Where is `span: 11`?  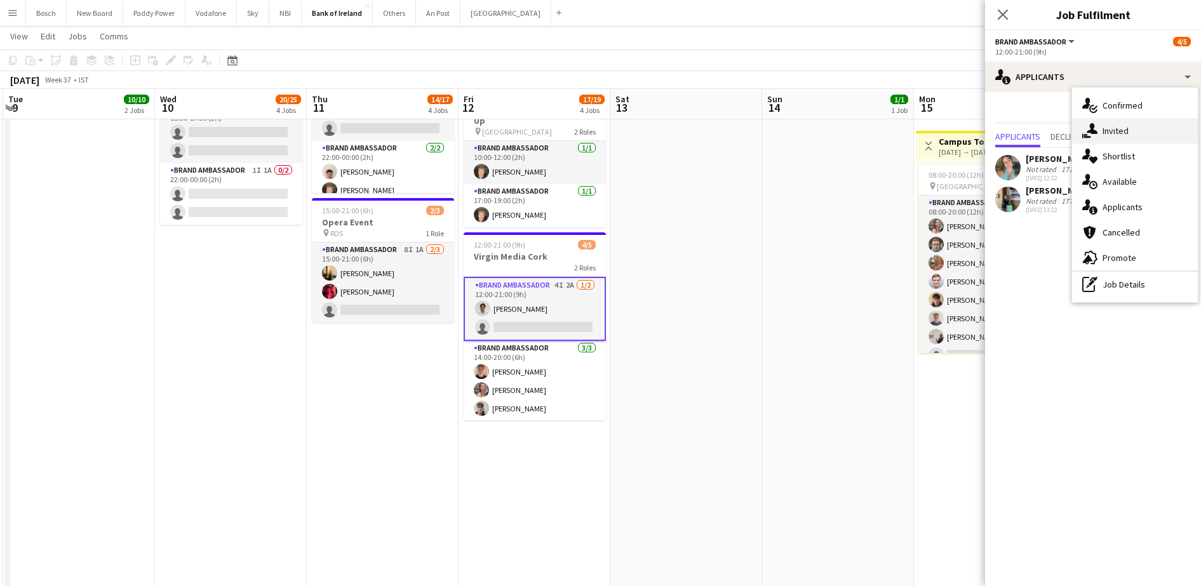 span: 11 is located at coordinates (319, 107).